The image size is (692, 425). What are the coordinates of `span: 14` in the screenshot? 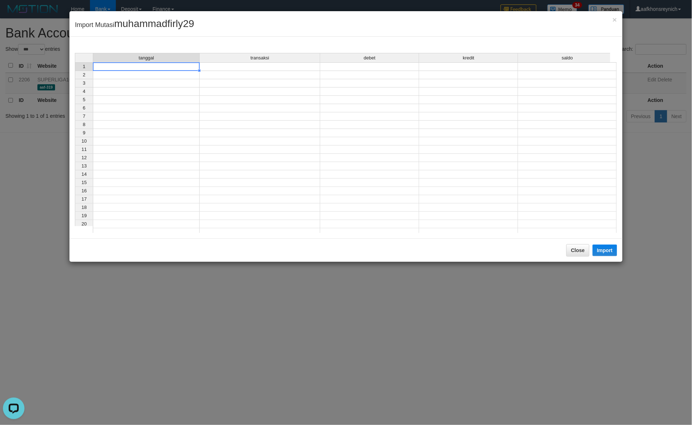 It's located at (84, 174).